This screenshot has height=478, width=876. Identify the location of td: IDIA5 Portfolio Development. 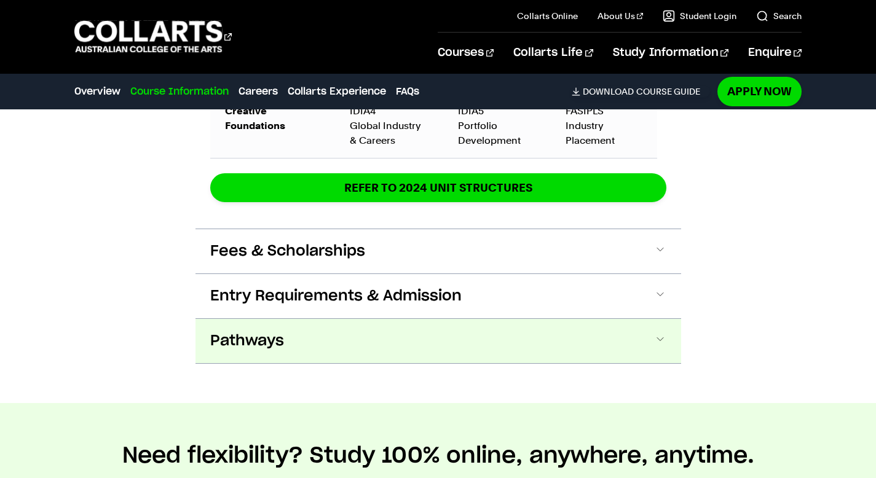
(497, 125).